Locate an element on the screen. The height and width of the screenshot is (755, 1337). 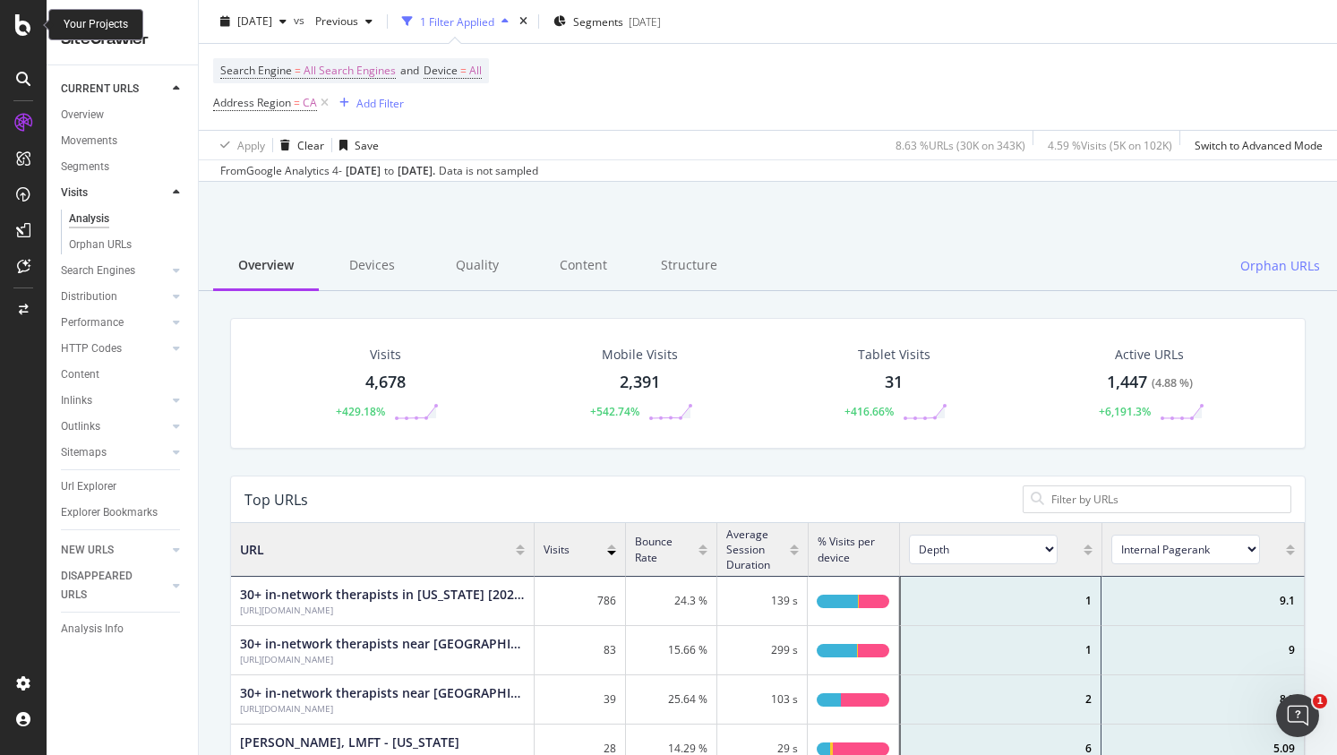
a: Sitemaps is located at coordinates (114, 452).